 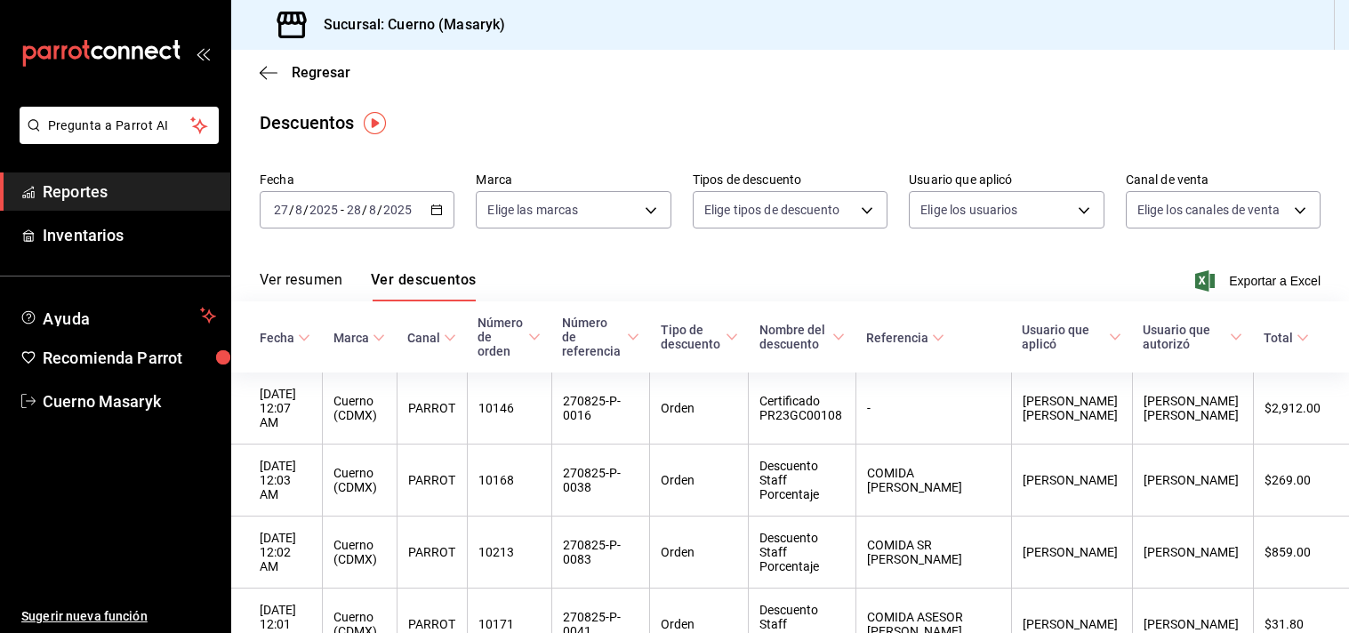 What do you see at coordinates (117, 316) in the screenshot?
I see `span: Ayuda` at bounding box center [117, 316].